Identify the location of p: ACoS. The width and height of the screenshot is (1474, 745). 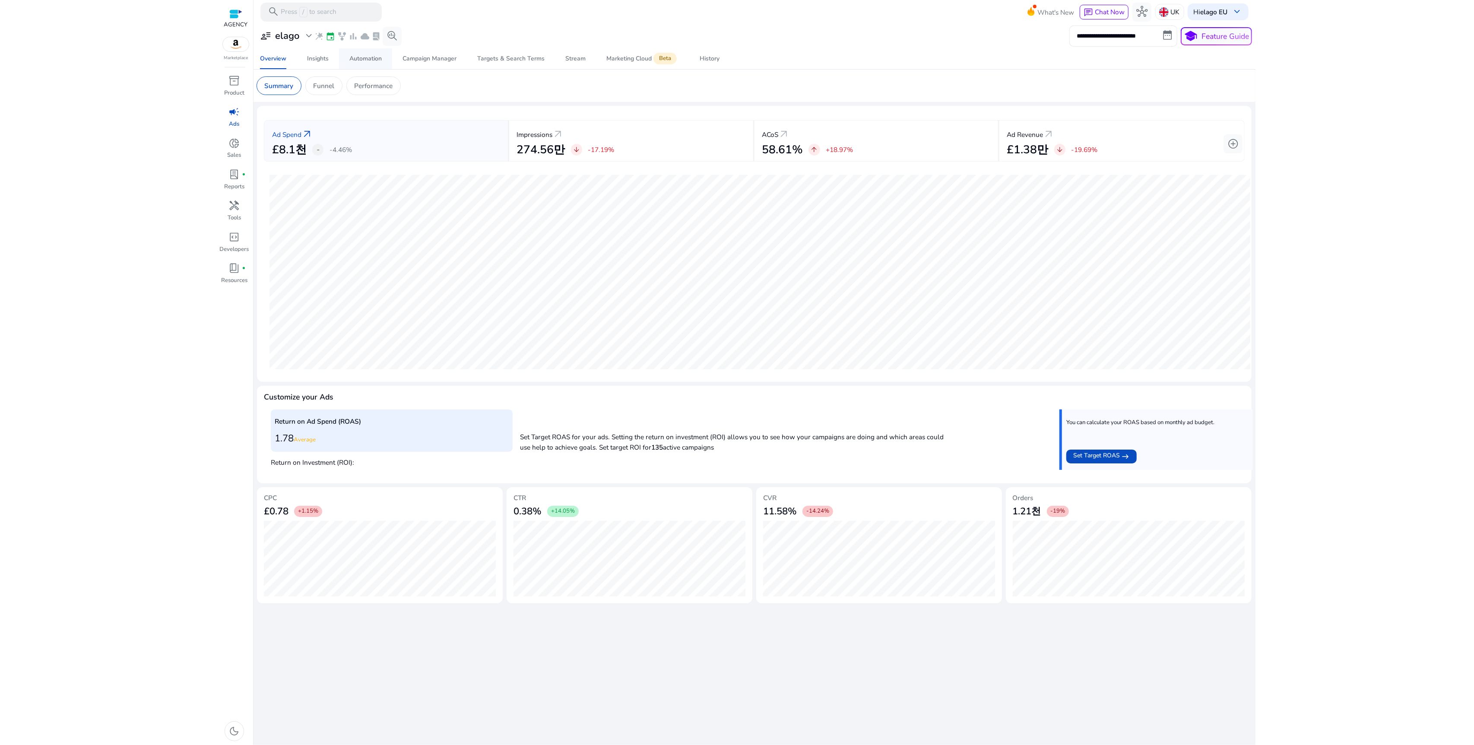
(770, 134).